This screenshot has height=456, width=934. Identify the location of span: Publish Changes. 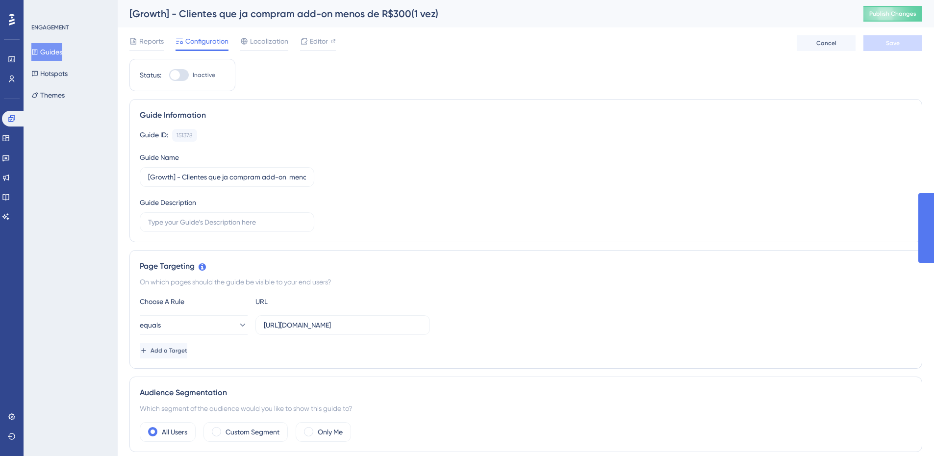
(893, 14).